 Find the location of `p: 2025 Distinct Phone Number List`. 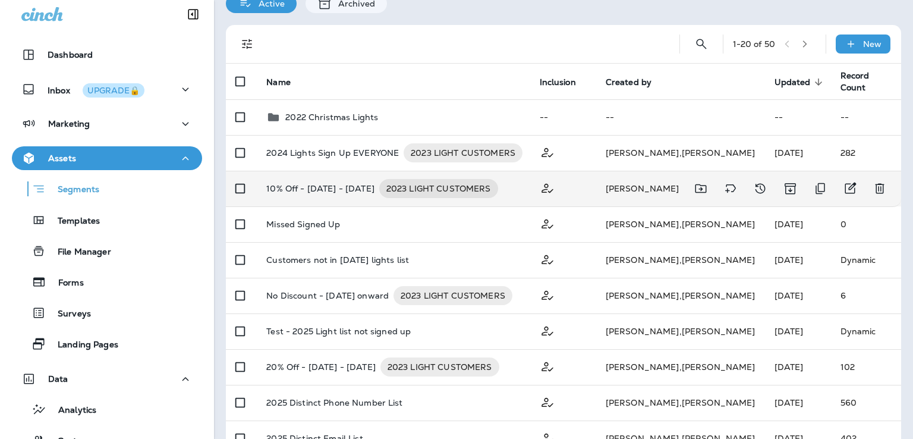

p: 2025 Distinct Phone Number List is located at coordinates (334, 403).